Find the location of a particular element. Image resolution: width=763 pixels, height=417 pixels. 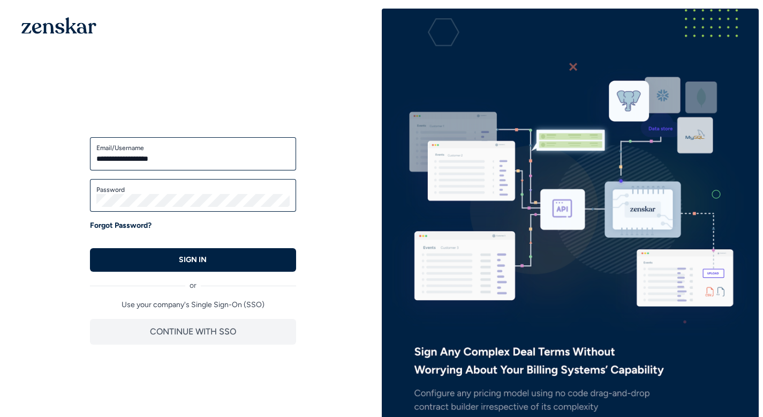

label: Password is located at coordinates (193, 190).